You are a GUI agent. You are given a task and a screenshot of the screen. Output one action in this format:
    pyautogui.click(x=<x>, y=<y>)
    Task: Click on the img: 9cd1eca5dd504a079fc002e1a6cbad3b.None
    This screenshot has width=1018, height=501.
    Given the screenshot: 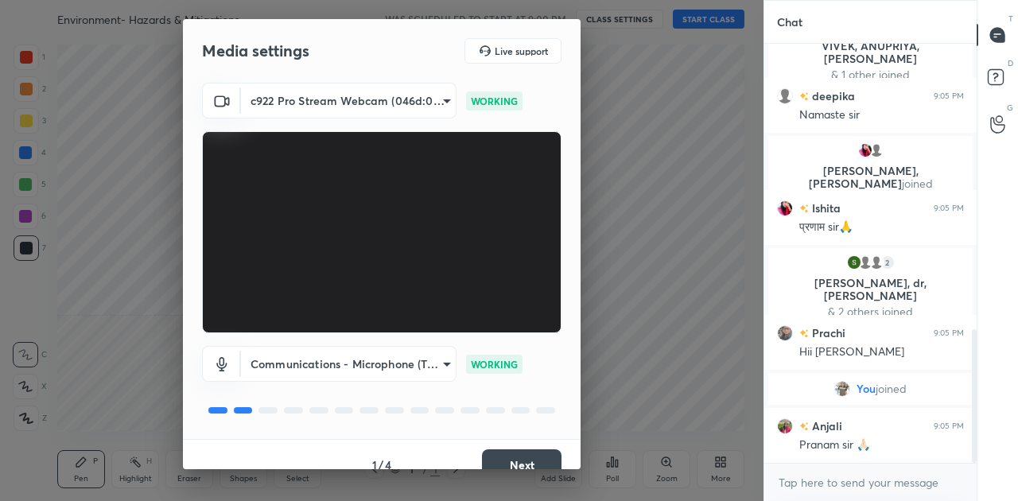 What is the action you would take?
    pyautogui.click(x=843, y=389)
    